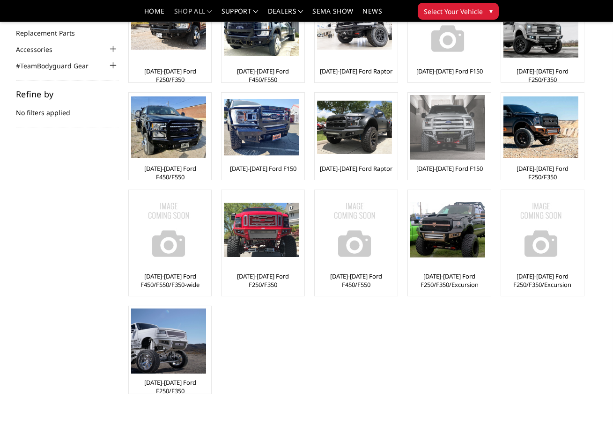 Image resolution: width=613 pixels, height=426 pixels. I want to click on h5: Refine by, so click(67, 94).